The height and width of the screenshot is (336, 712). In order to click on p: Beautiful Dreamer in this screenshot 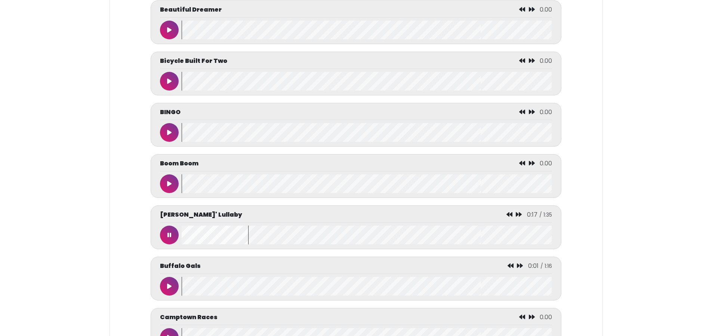, I will do `click(191, 10)`.